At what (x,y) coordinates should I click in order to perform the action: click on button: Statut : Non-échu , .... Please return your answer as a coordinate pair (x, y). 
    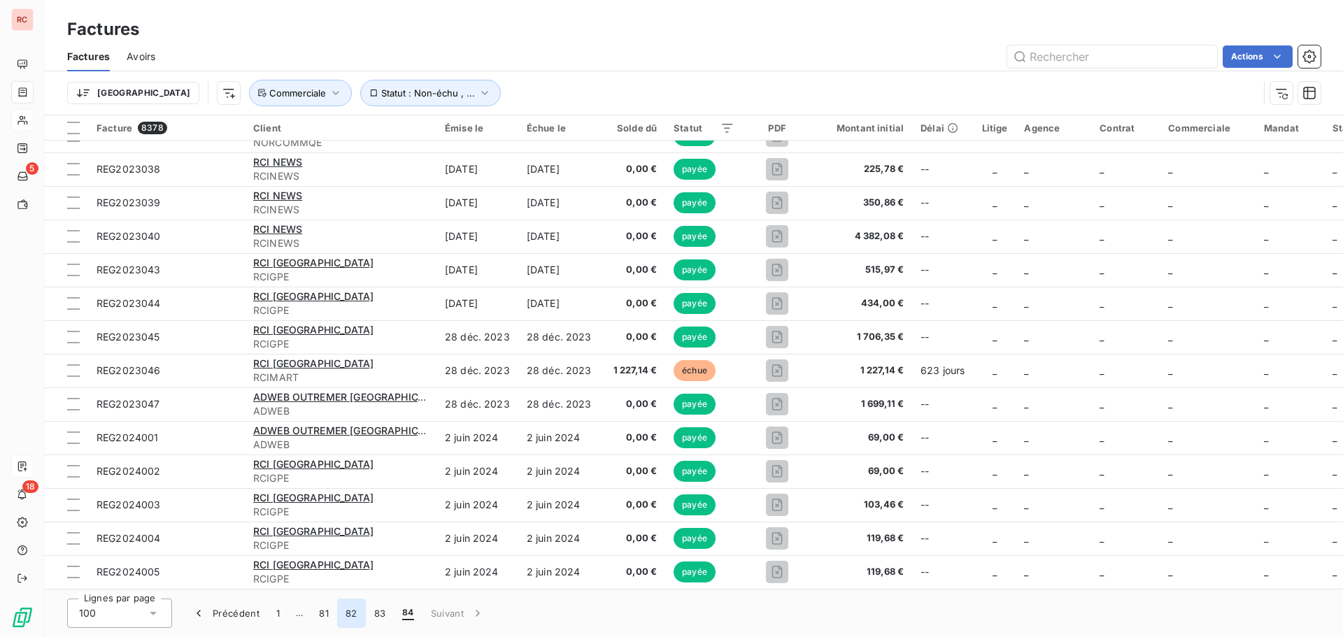
    Looking at the image, I should click on (430, 93).